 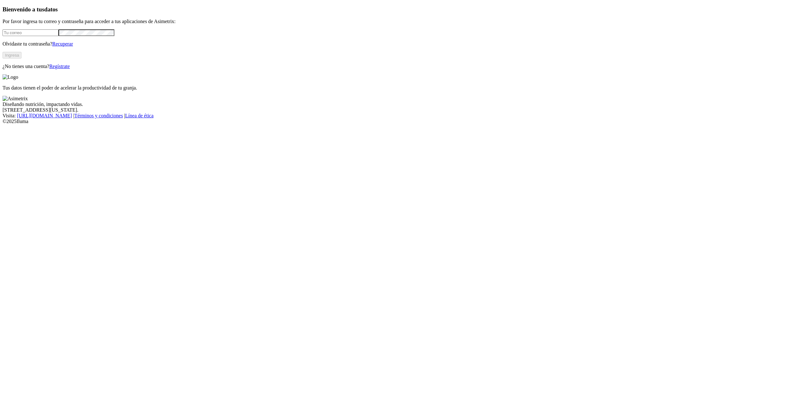 I want to click on a: Recuperar, so click(x=63, y=44).